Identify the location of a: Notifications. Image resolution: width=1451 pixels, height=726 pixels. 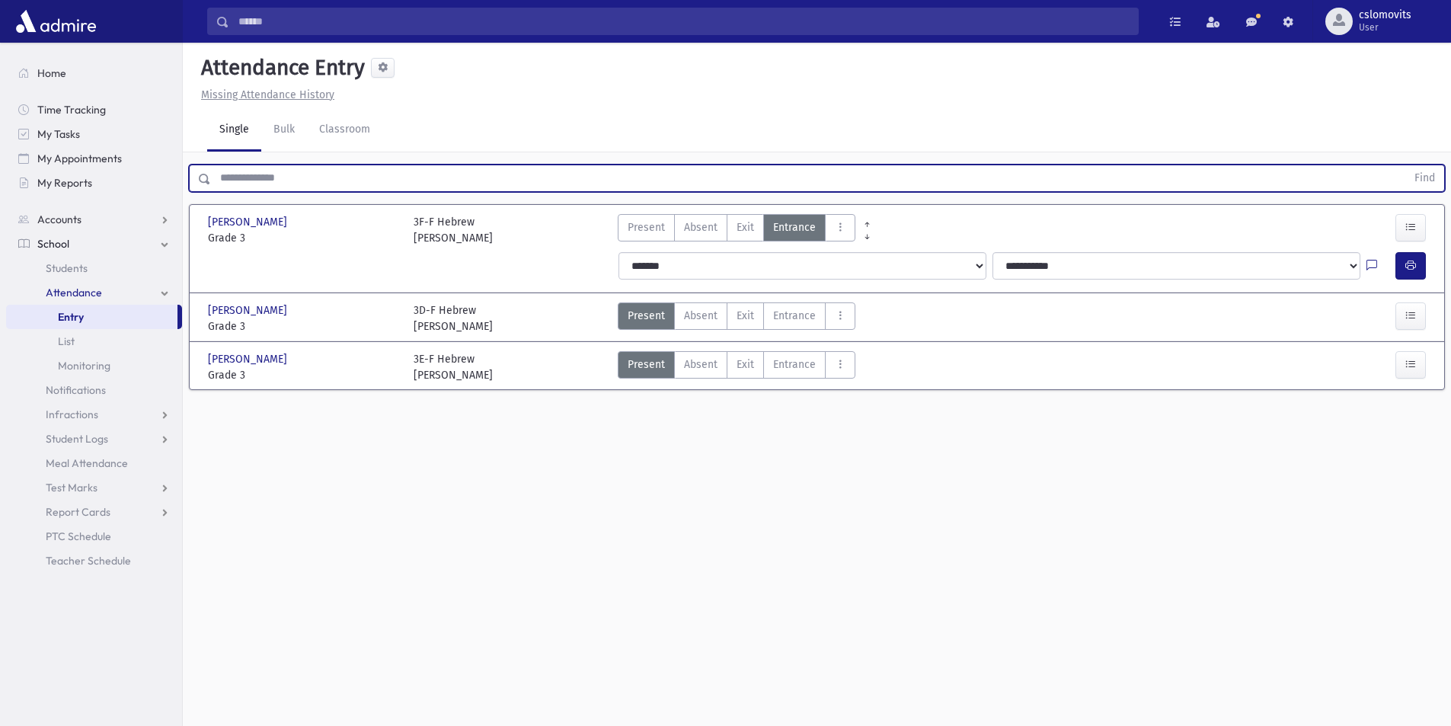
(94, 390).